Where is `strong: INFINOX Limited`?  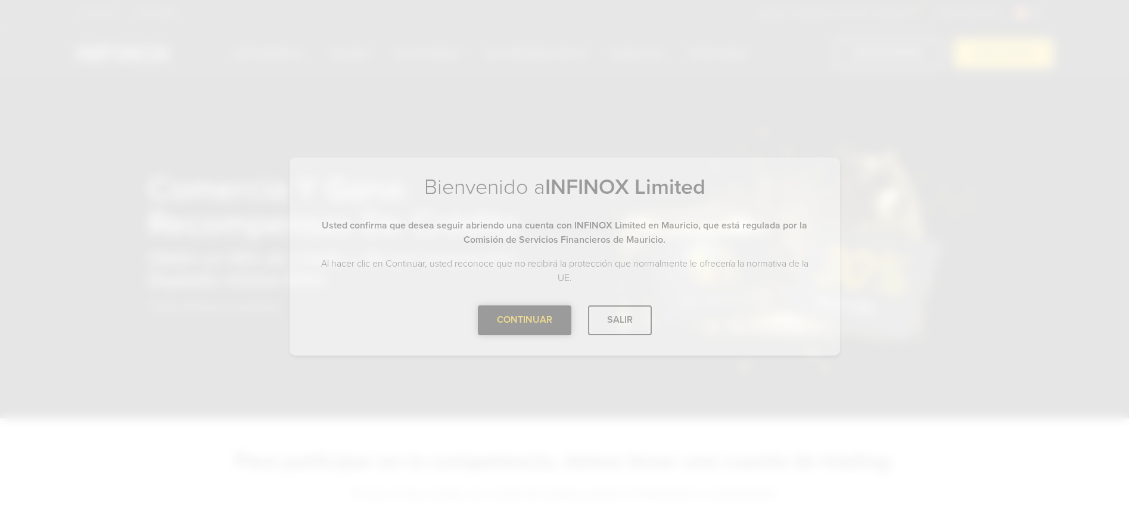 strong: INFINOX Limited is located at coordinates (625, 187).